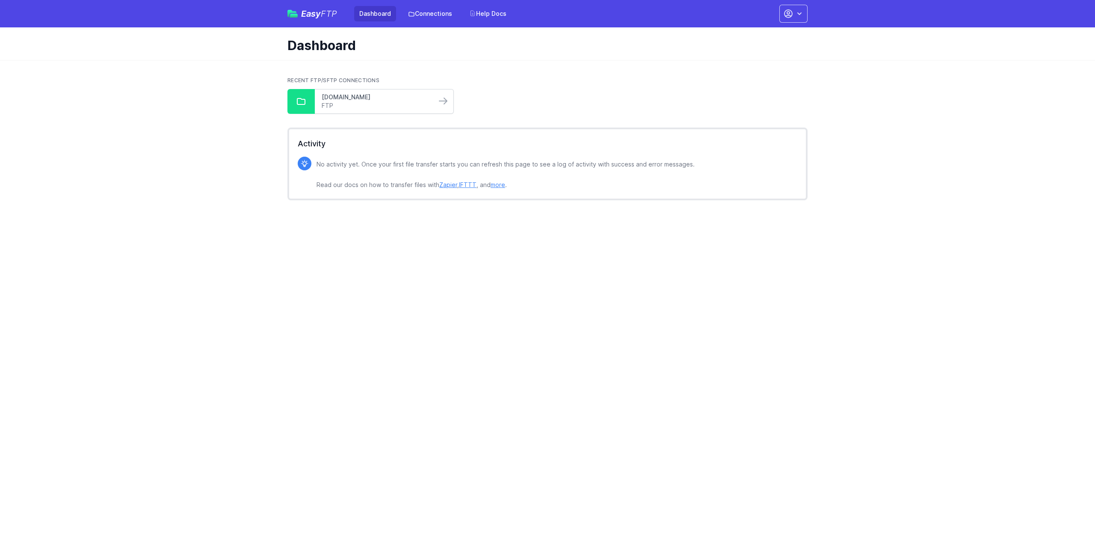 This screenshot has width=1095, height=544. I want to click on a: IFTTT, so click(467, 184).